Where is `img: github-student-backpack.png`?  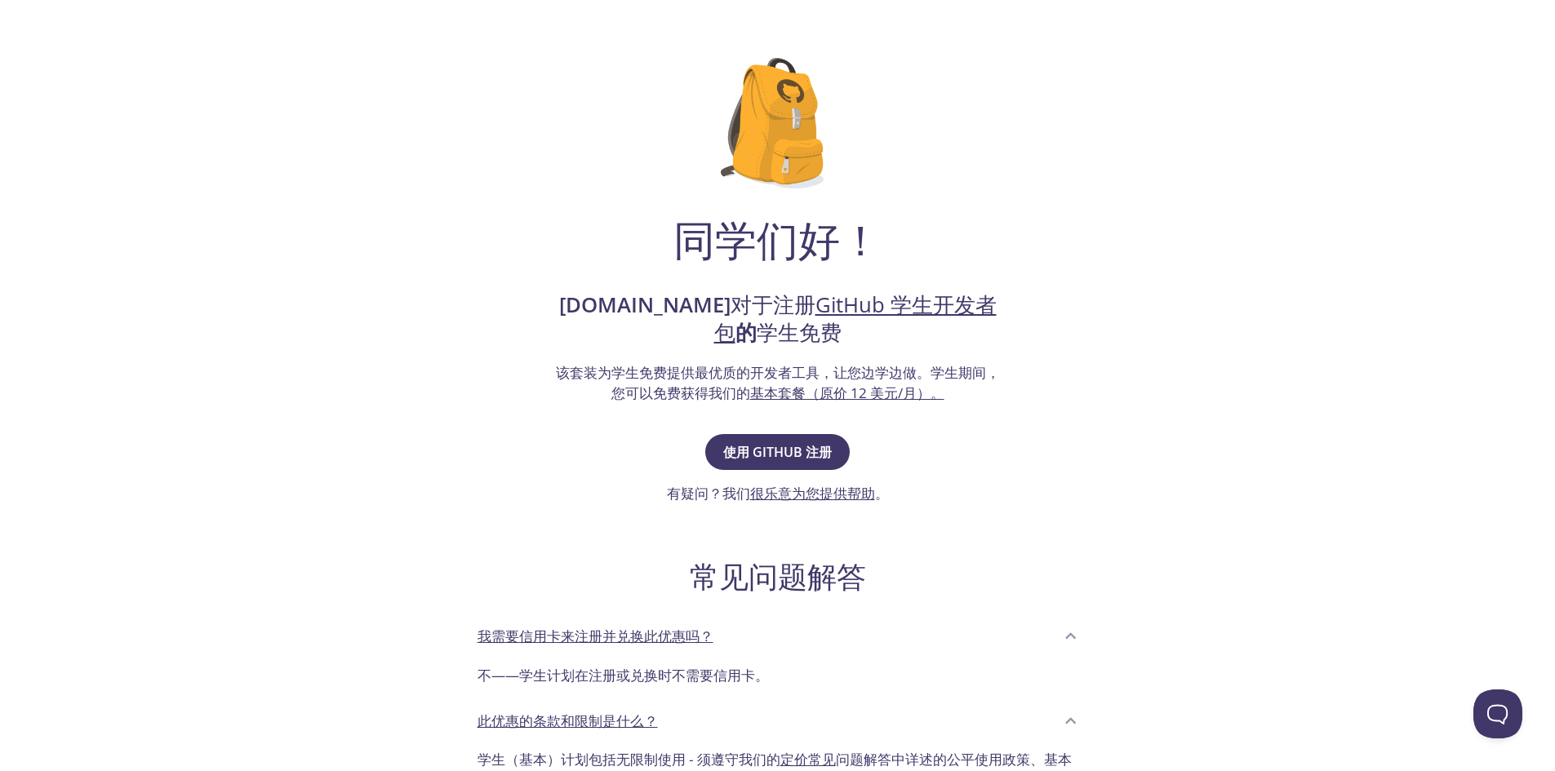 img: github-student-backpack.png is located at coordinates (777, 123).